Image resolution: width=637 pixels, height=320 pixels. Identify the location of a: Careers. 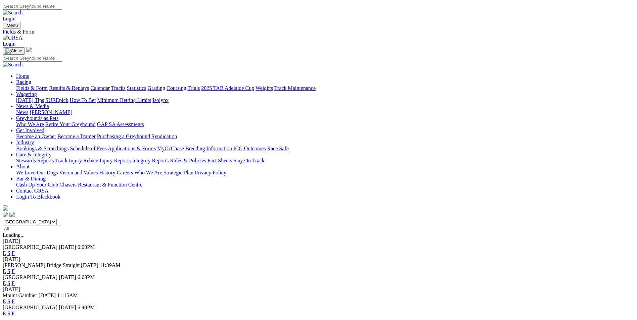
(125, 173).